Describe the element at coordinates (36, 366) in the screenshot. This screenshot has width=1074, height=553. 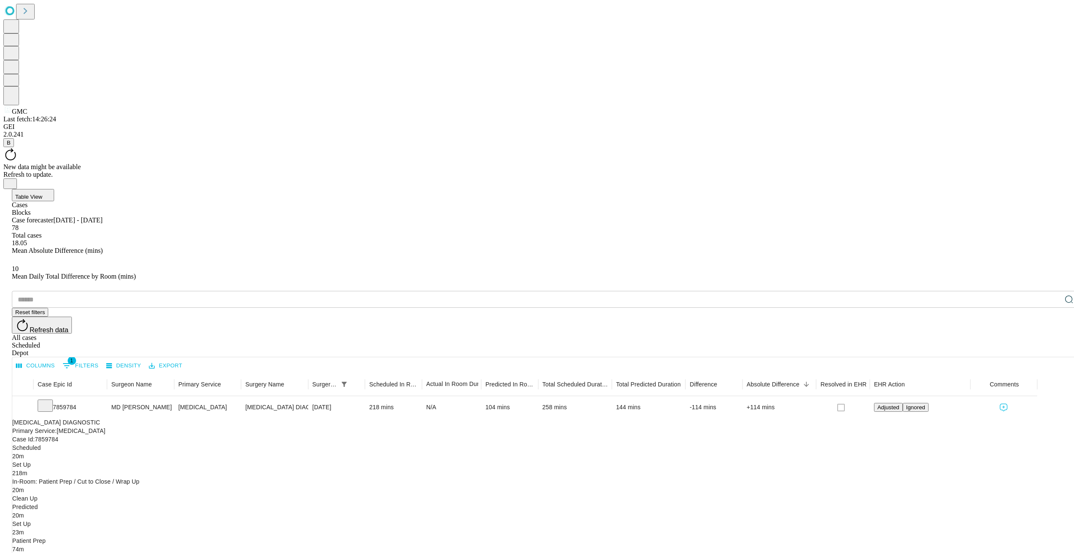
I see `button: Select columns` at that location.